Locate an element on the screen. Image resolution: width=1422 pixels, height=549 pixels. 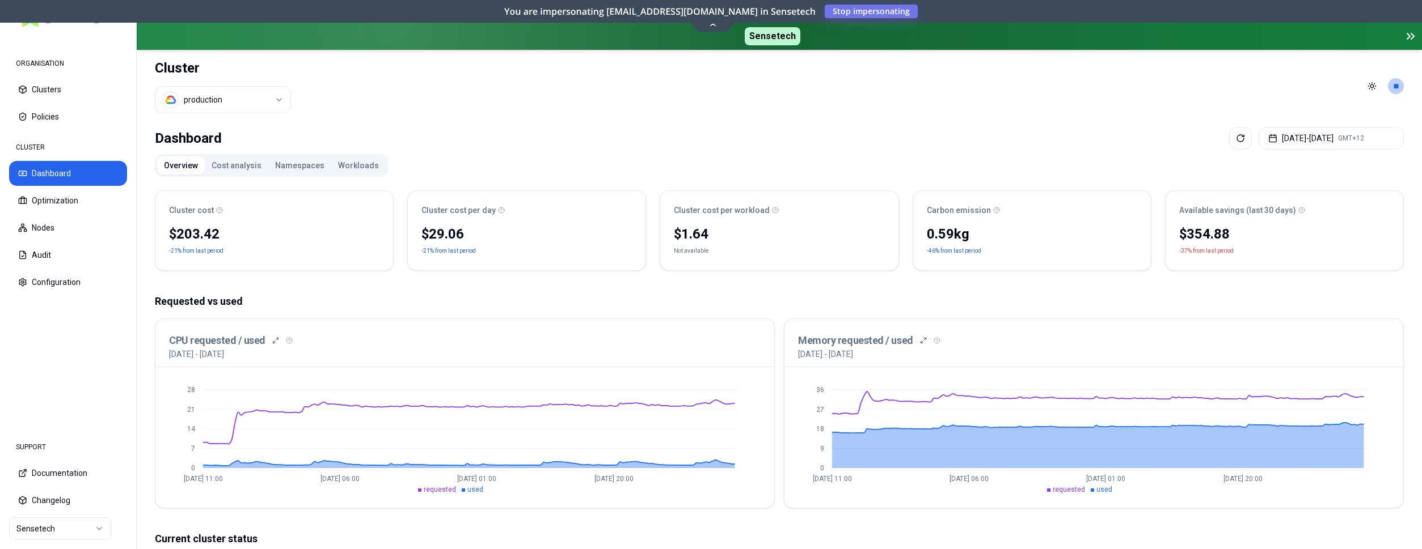
div: Dashboard is located at coordinates (188, 138).